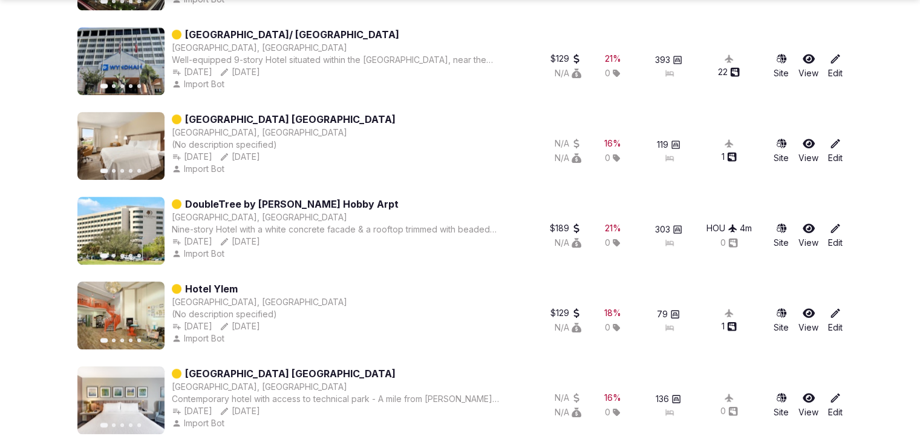 The width and height of the screenshot is (920, 442). What do you see at coordinates (729, 72) in the screenshot?
I see `div: 22` at bounding box center [729, 72].